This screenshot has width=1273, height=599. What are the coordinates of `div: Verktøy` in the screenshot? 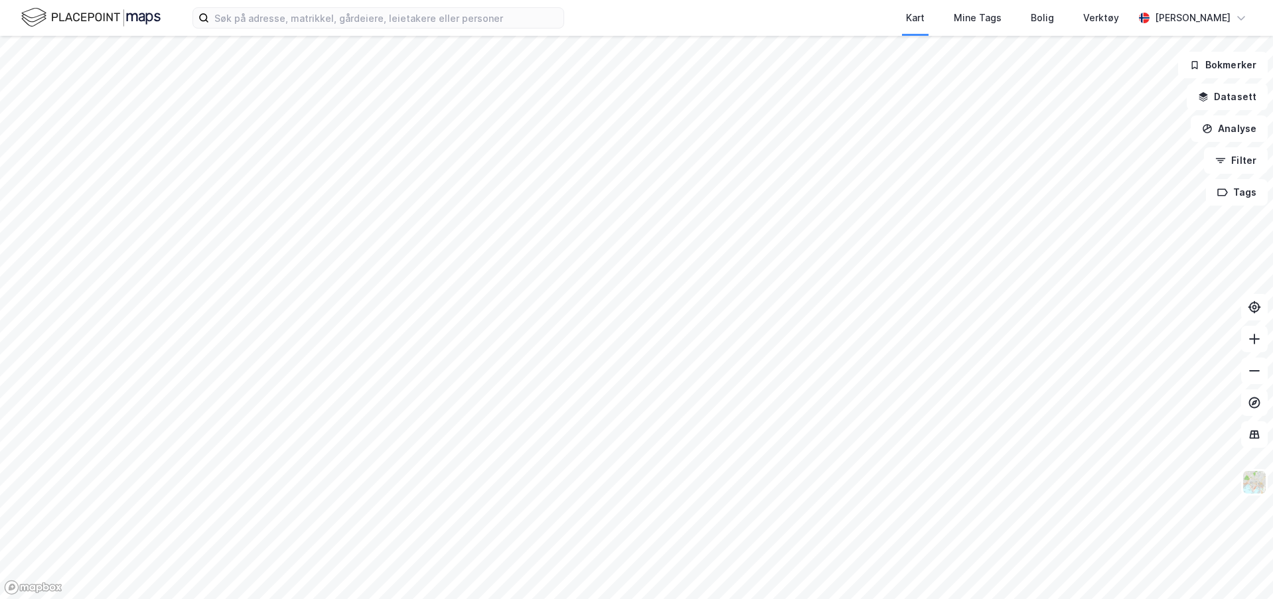 It's located at (1101, 18).